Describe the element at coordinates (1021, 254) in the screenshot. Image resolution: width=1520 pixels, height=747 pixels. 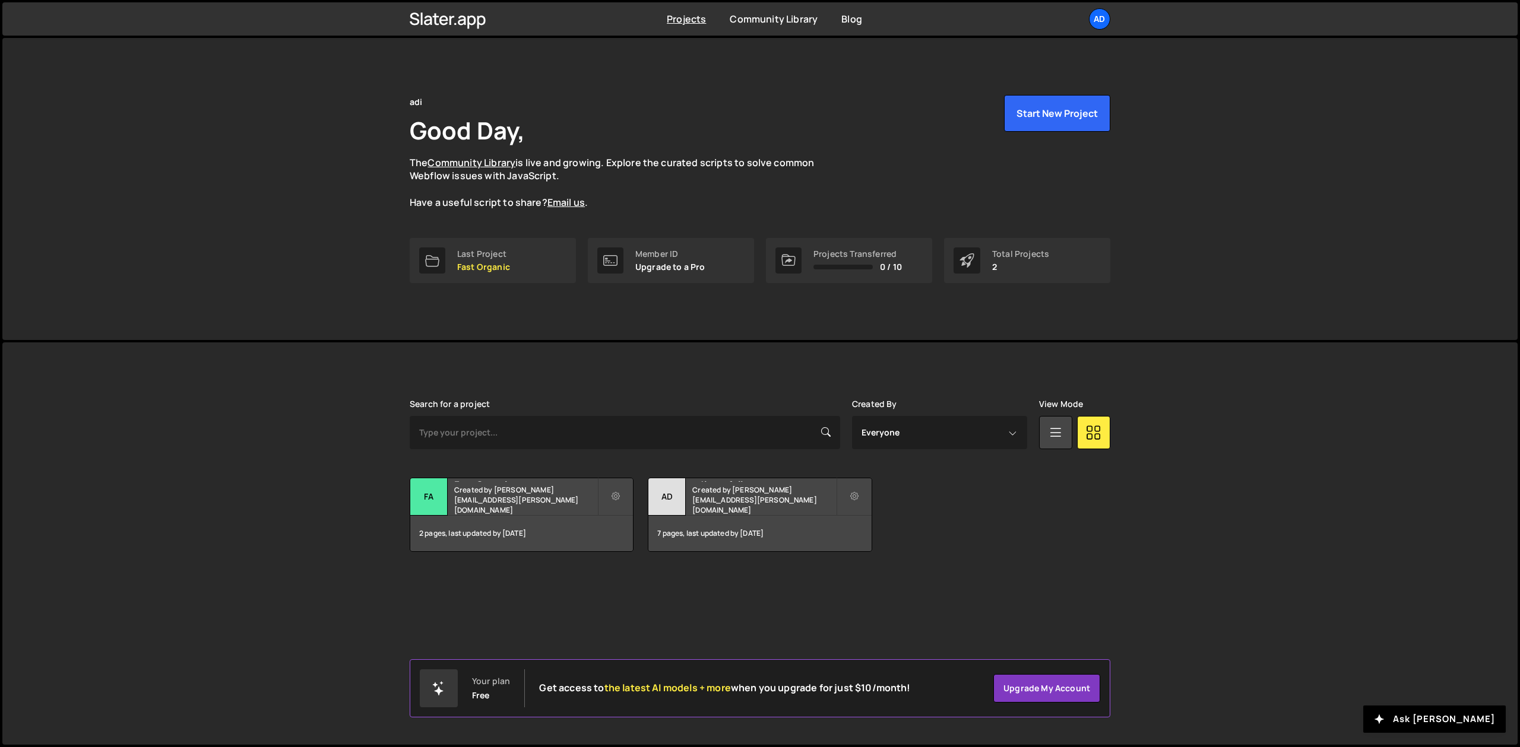
I see `div: Total Projects` at that location.